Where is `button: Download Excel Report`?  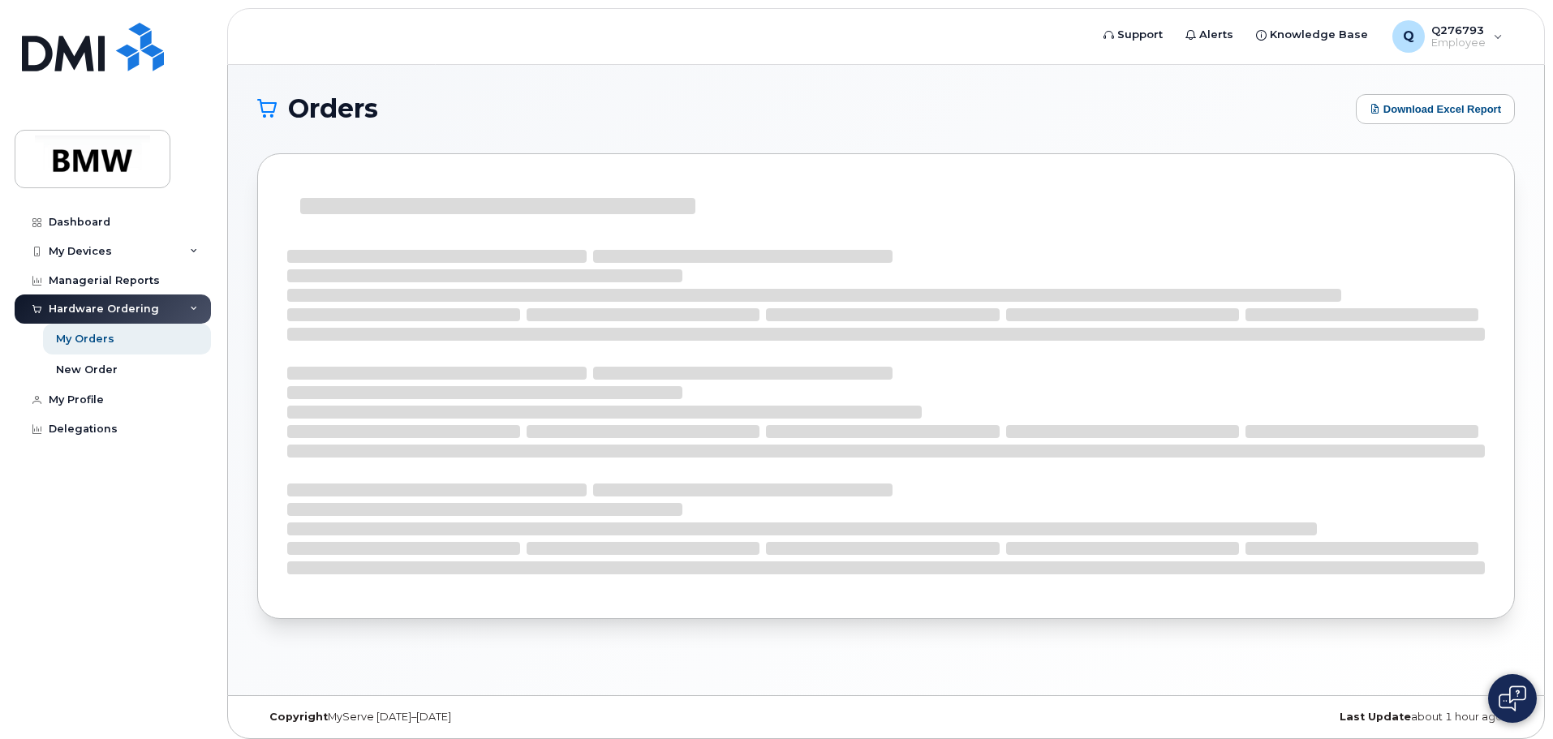
button: Download Excel Report is located at coordinates (1435, 109).